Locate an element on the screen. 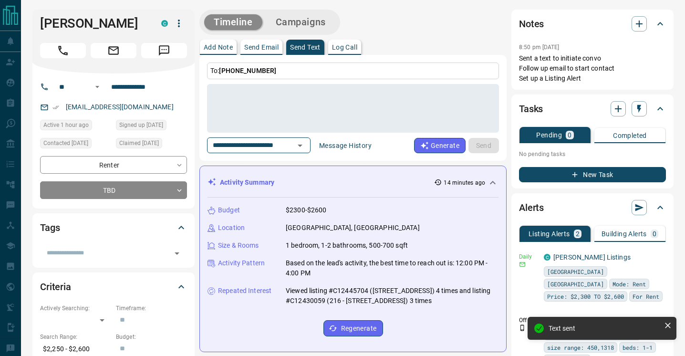 The image size is (685, 356). p: Actively Searching: is located at coordinates (75, 308).